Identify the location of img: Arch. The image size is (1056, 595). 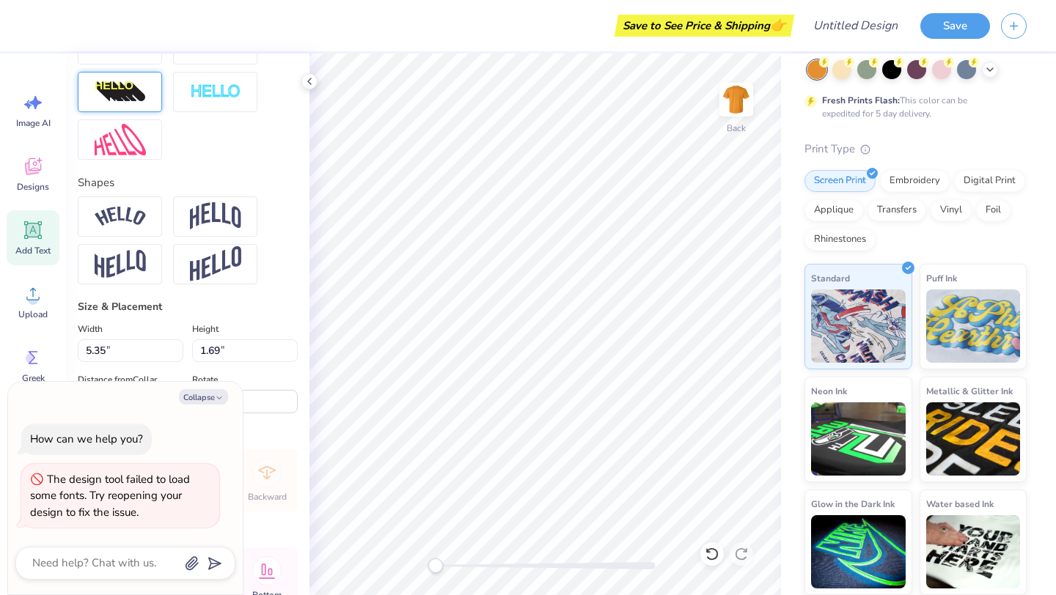
(216, 216).